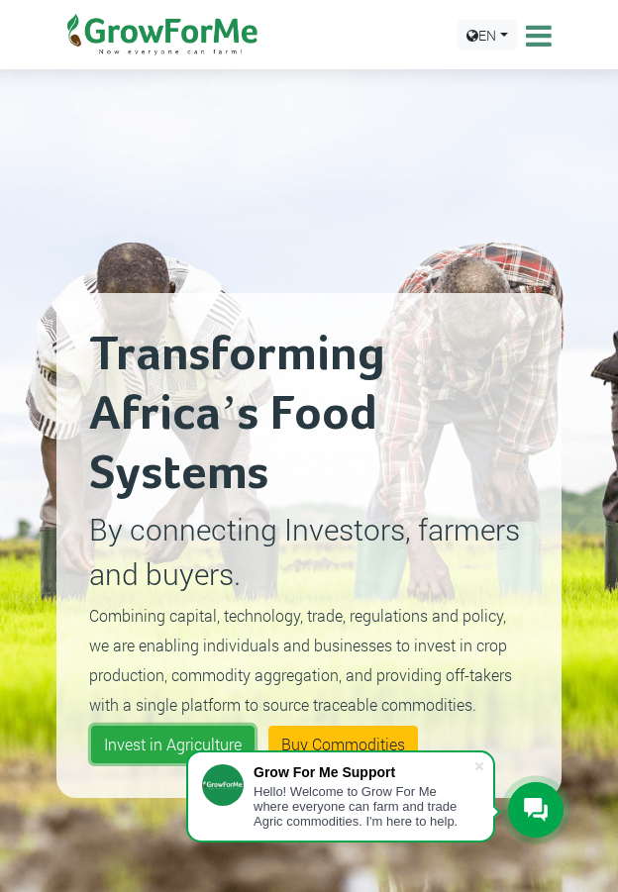 The width and height of the screenshot is (618, 892). I want to click on span: Combining capital, technology, trade, regulations and policy, we are enabling individuals and bus..., so click(300, 659).